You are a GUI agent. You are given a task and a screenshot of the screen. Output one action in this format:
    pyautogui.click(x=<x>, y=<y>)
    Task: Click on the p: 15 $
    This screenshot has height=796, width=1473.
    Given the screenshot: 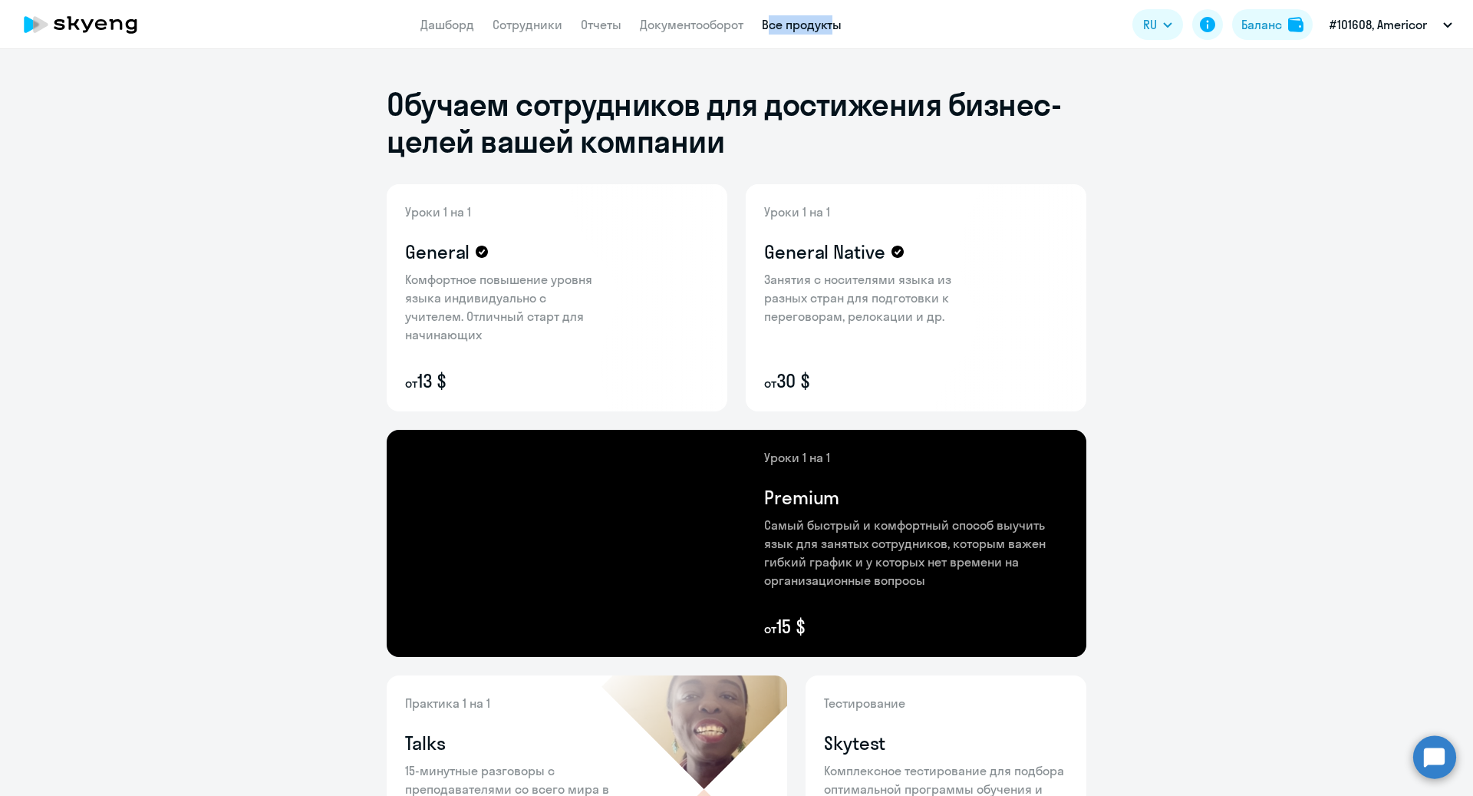 What is the action you would take?
    pyautogui.click(x=916, y=626)
    